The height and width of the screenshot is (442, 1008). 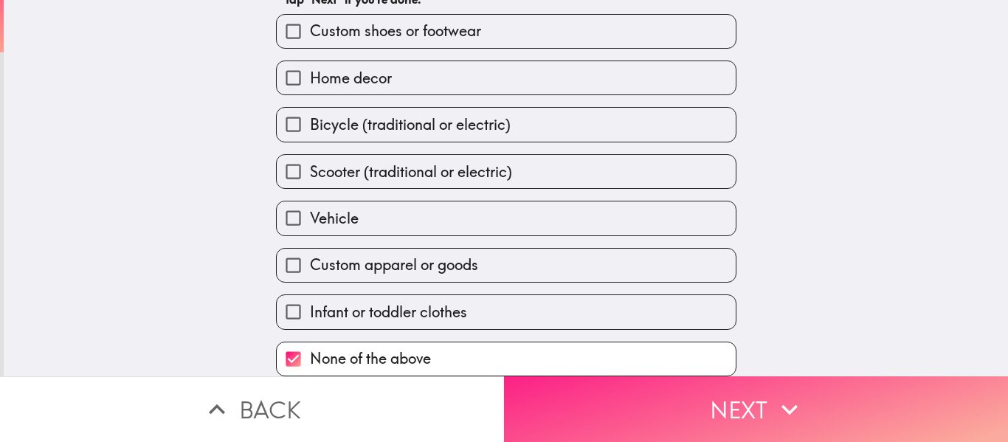 What do you see at coordinates (410, 125) in the screenshot?
I see `span: Bicycle (traditional or electric)` at bounding box center [410, 125].